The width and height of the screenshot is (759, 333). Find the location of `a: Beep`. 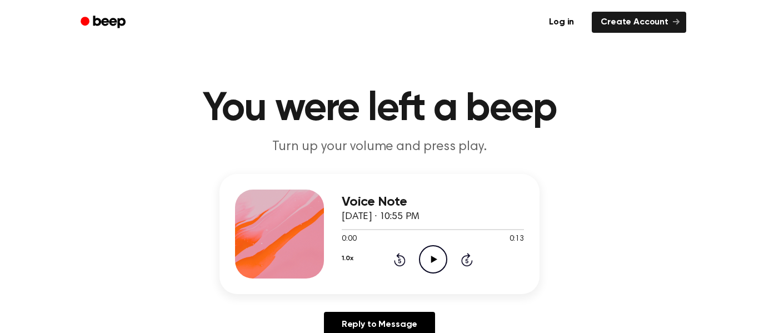

a: Beep is located at coordinates (104, 22).